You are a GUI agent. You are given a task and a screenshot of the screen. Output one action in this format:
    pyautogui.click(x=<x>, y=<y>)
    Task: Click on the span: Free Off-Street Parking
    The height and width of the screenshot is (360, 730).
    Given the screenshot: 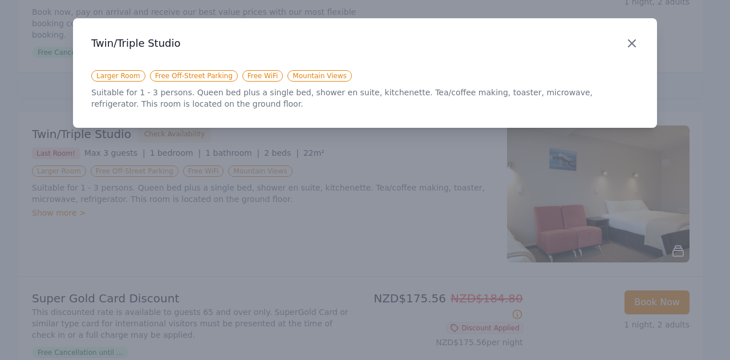 What is the action you would take?
    pyautogui.click(x=194, y=76)
    